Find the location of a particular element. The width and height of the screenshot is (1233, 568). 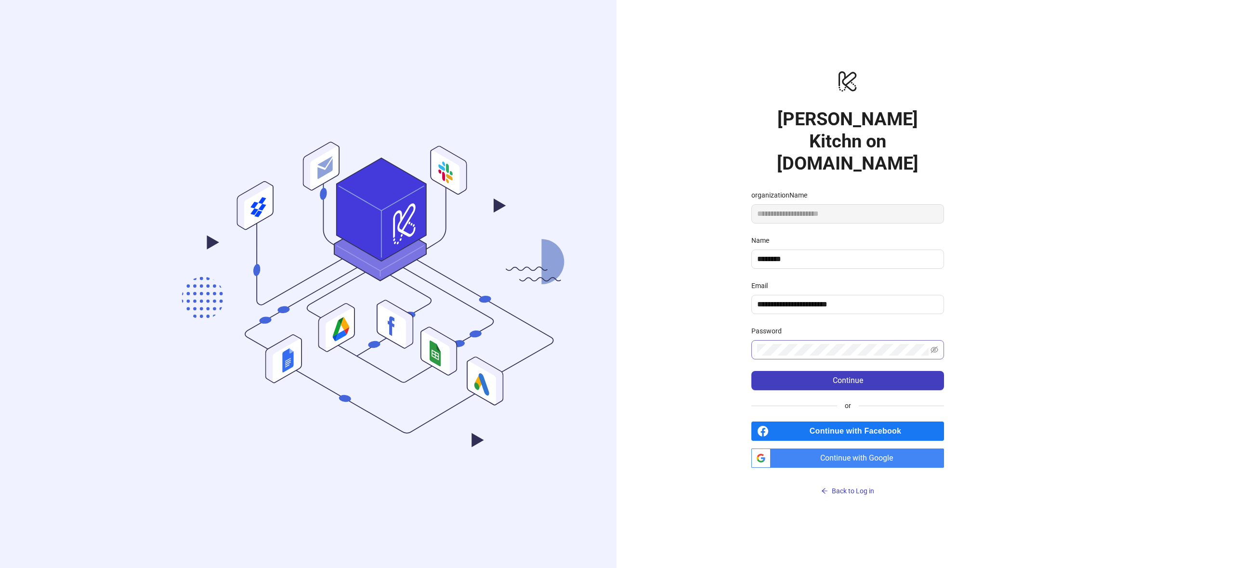

button: Continue is located at coordinates (848, 380).